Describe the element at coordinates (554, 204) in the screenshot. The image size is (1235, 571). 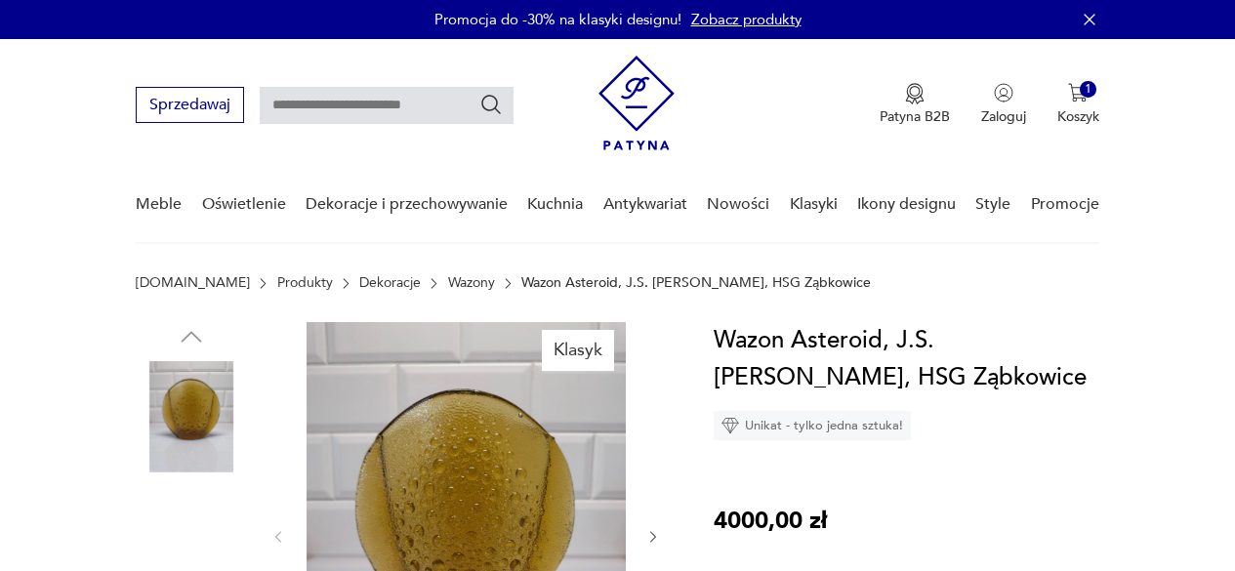
I see `a: Kuchnia` at that location.